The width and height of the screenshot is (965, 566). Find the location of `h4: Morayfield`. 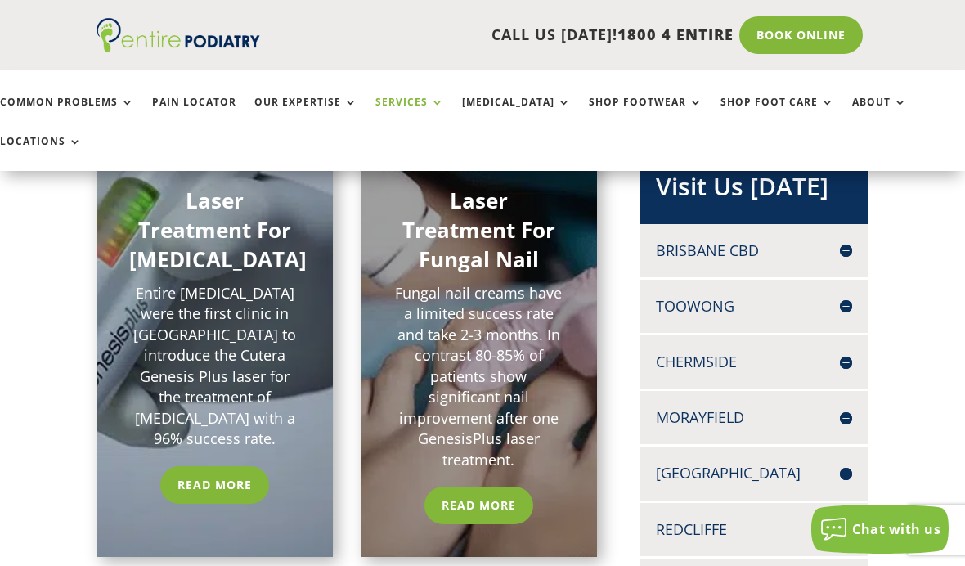

h4: Morayfield is located at coordinates (754, 417).